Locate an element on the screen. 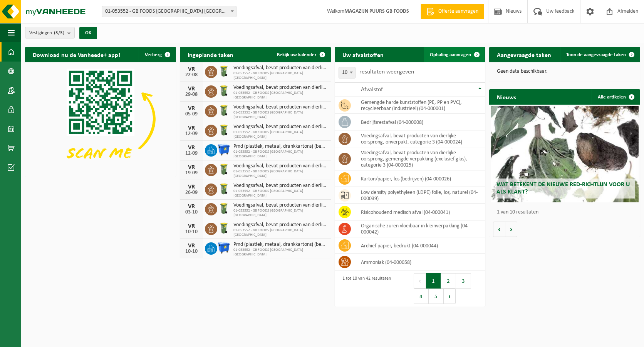 This screenshot has height=347, width=644. button: 3 is located at coordinates (463, 281).